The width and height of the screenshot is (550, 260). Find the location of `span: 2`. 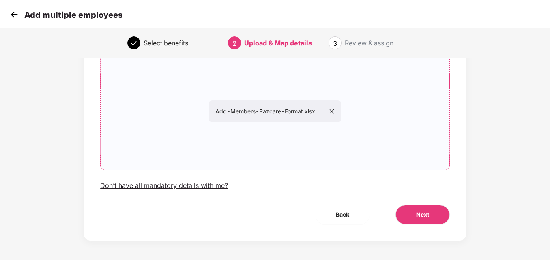

span: 2 is located at coordinates (234, 43).